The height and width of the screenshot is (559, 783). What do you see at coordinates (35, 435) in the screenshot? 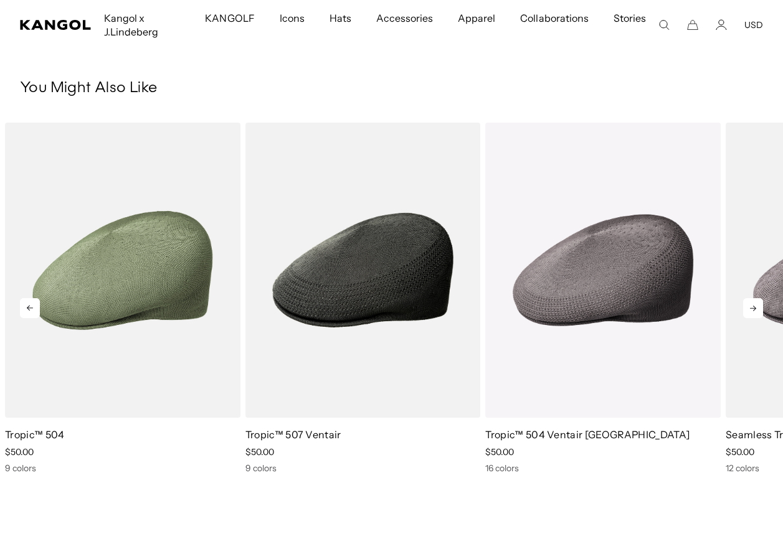
I see `a: Tropic™ 504` at bounding box center [35, 435].